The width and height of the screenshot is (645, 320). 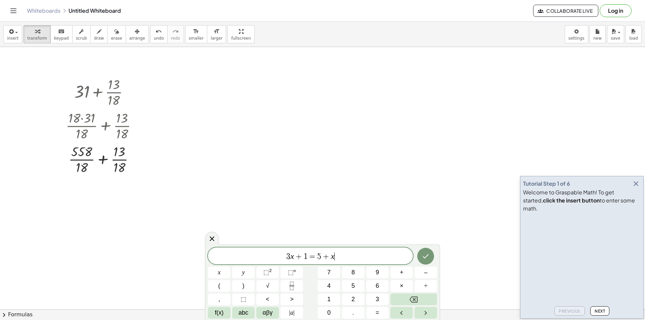 I want to click on button: Toggle navigation, so click(x=13, y=11).